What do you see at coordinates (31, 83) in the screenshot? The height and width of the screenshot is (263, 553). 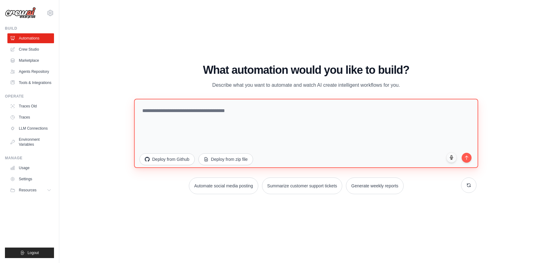 I see `a: Tools & Integrations` at bounding box center [31, 83].